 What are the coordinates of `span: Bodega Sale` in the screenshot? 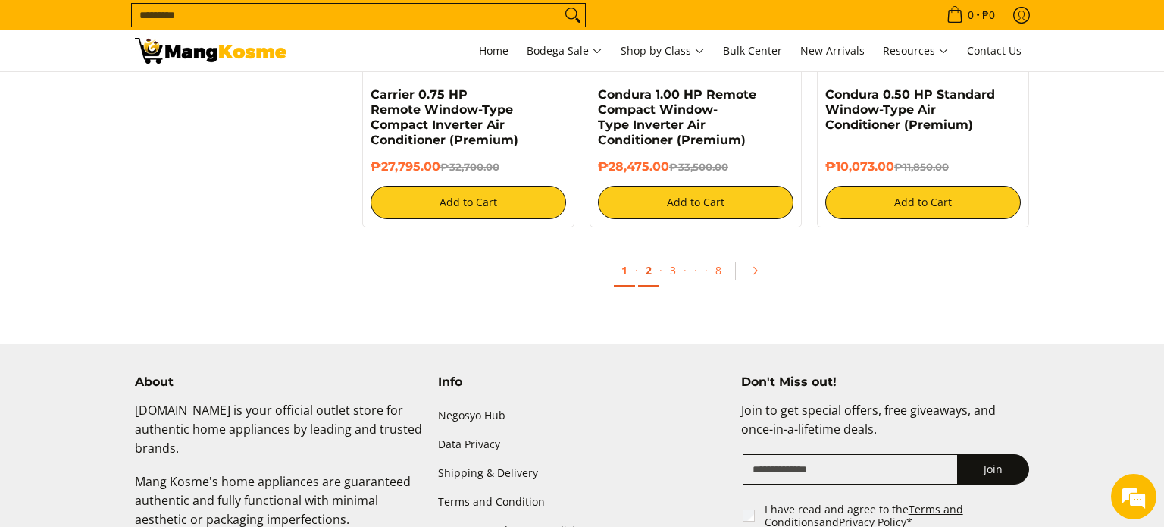 It's located at (565, 51).